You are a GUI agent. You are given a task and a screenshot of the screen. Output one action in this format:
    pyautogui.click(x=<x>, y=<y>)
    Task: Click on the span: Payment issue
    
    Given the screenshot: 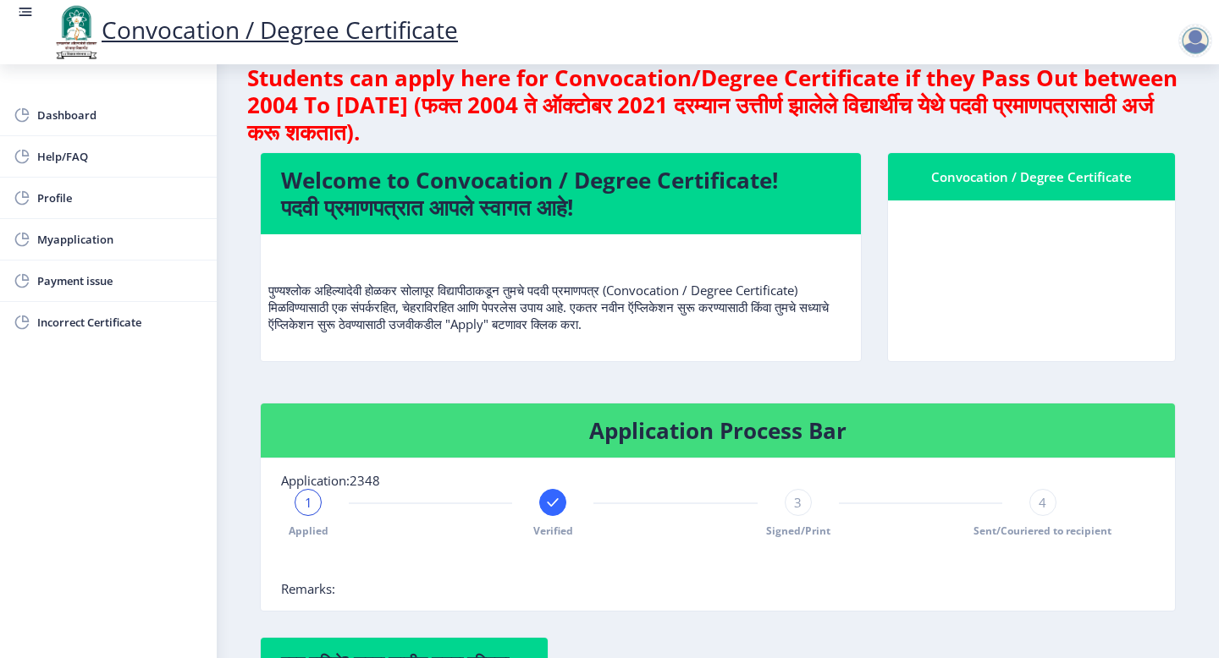 What is the action you would take?
    pyautogui.click(x=120, y=281)
    